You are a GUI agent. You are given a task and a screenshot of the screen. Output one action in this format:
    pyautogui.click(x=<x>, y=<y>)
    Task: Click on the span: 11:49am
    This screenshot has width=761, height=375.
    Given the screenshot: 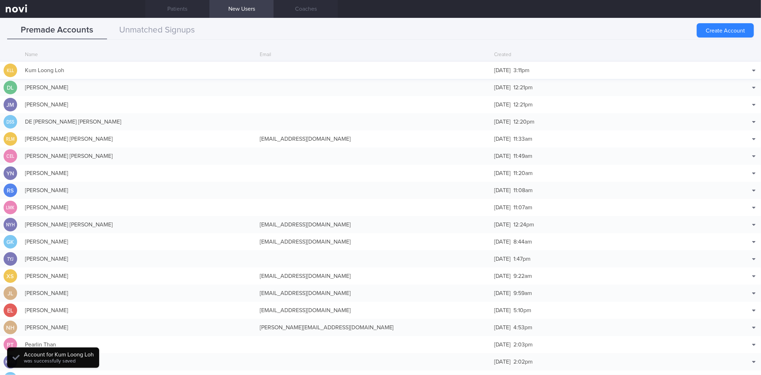 What is the action you would take?
    pyautogui.click(x=523, y=156)
    